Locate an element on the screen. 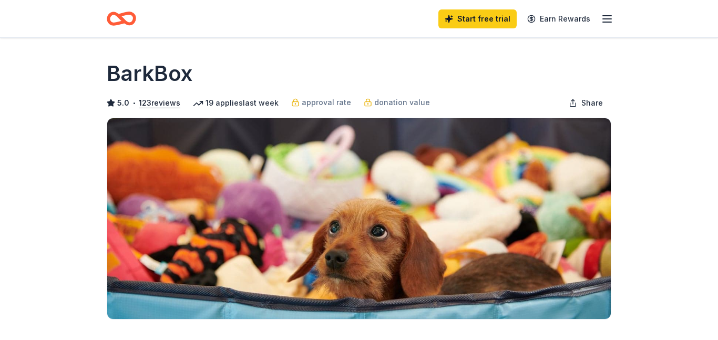 The height and width of the screenshot is (340, 718). span: approval rate is located at coordinates (326, 103).